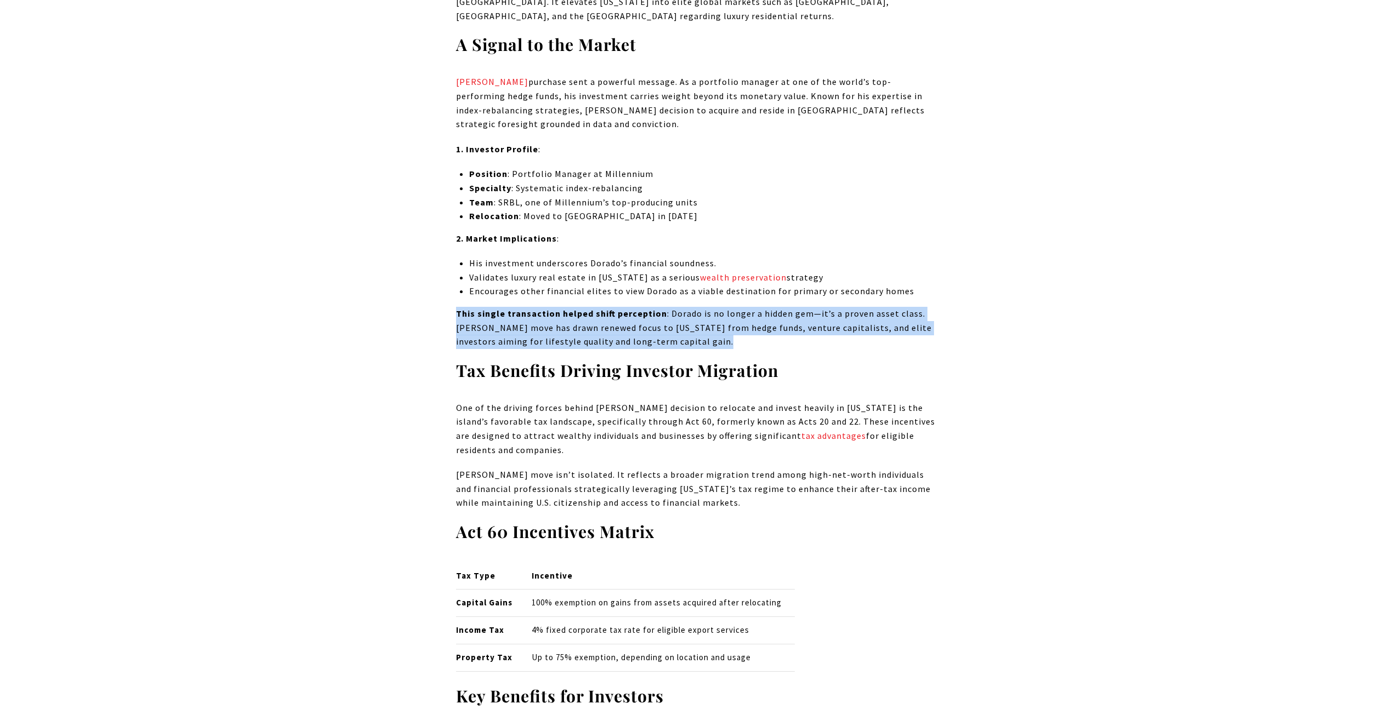  Describe the element at coordinates (698, 103) in the screenshot. I see `p: purchase sent a powerful message. As a portfolio manager at one of the world’s top-performing hed...` at that location.